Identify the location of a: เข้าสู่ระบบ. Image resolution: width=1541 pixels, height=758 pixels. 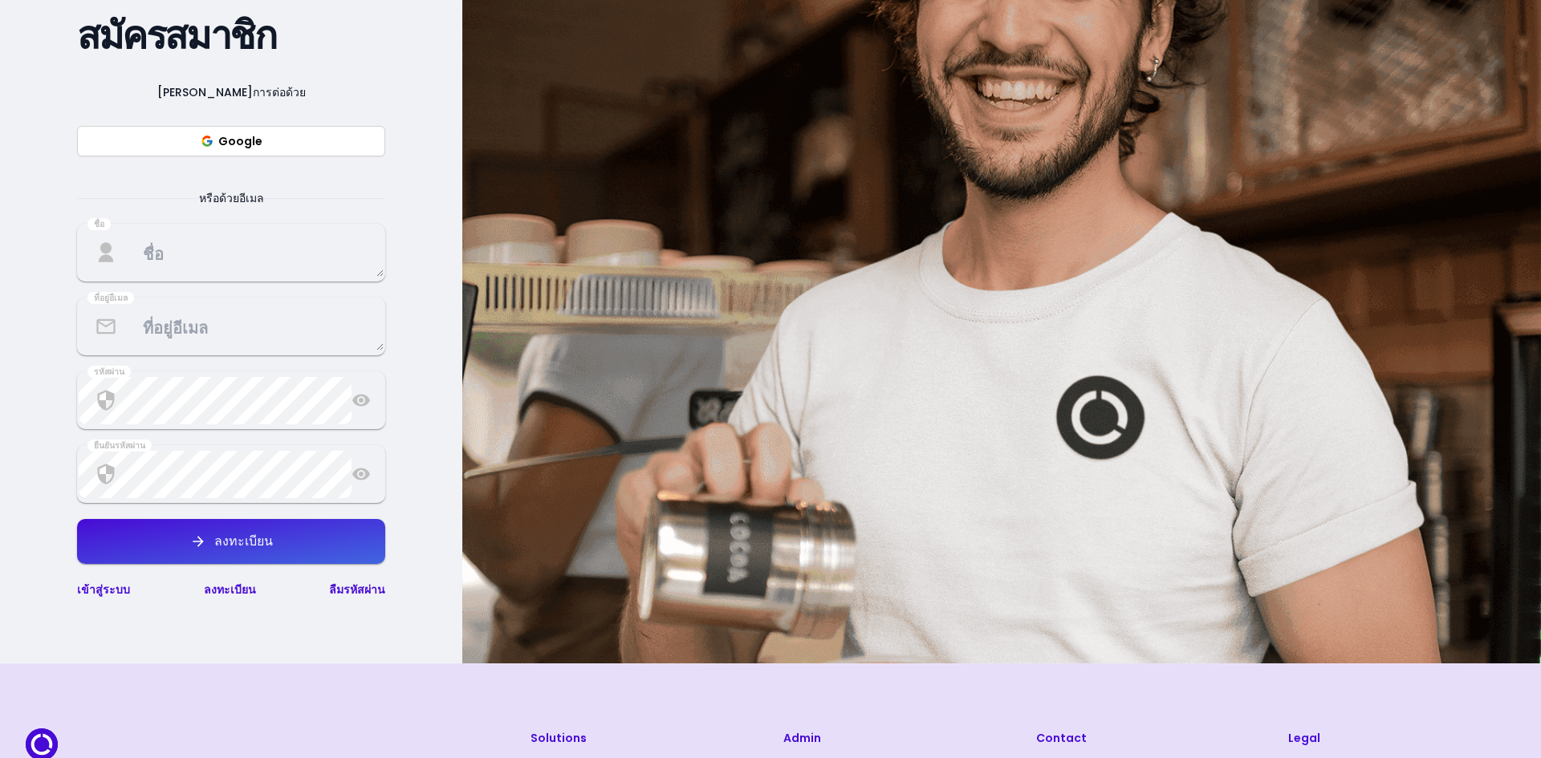
(104, 590).